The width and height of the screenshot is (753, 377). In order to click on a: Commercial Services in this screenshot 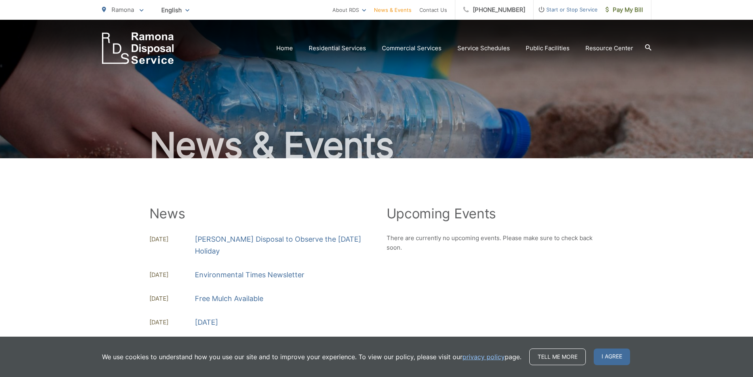, I will do `click(412, 48)`.